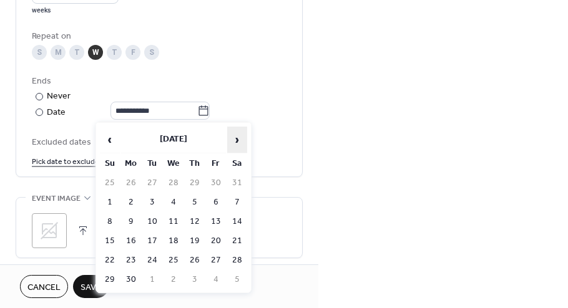 The image size is (568, 308). I want to click on td: 16, so click(131, 241).